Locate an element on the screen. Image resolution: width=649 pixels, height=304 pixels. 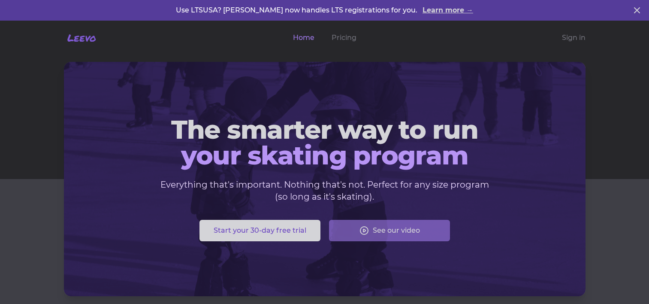
a: Home is located at coordinates (304, 38).